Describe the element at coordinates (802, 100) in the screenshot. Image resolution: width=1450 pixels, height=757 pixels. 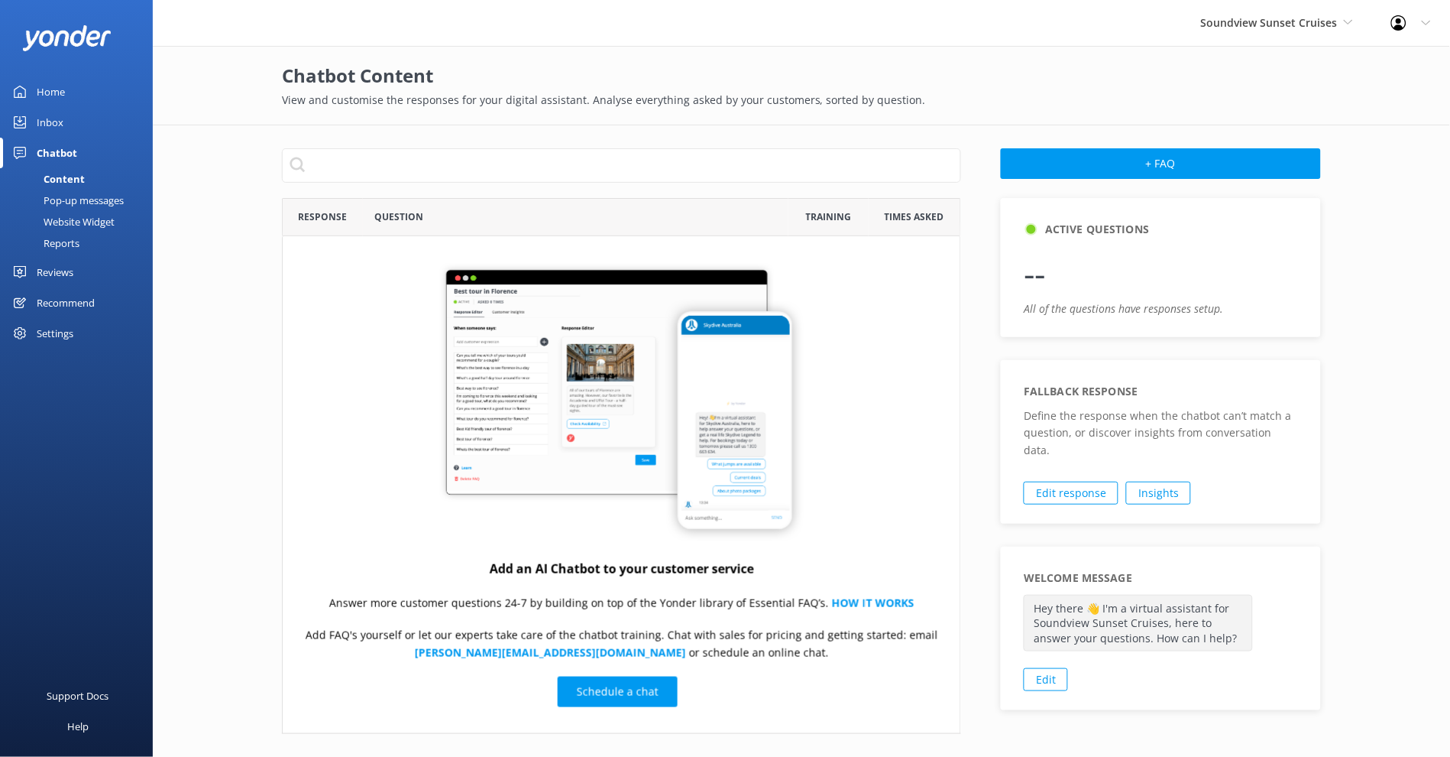
I see `p: View and customise the responses for your digital assistant. Analyse everything asked by your cus...` at that location.